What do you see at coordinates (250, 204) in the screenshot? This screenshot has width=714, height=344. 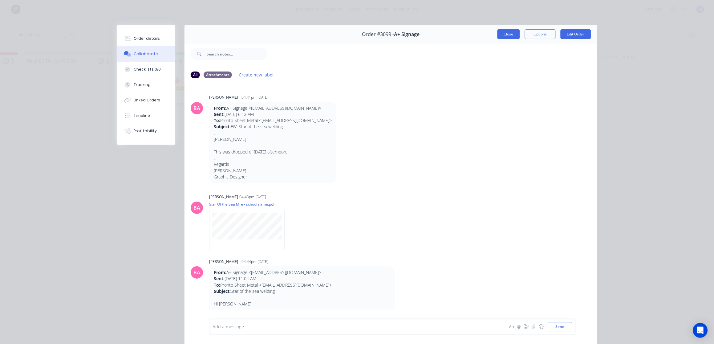 I see `p: Star Of the Sea Mre - school name.pdf` at bounding box center [250, 204].